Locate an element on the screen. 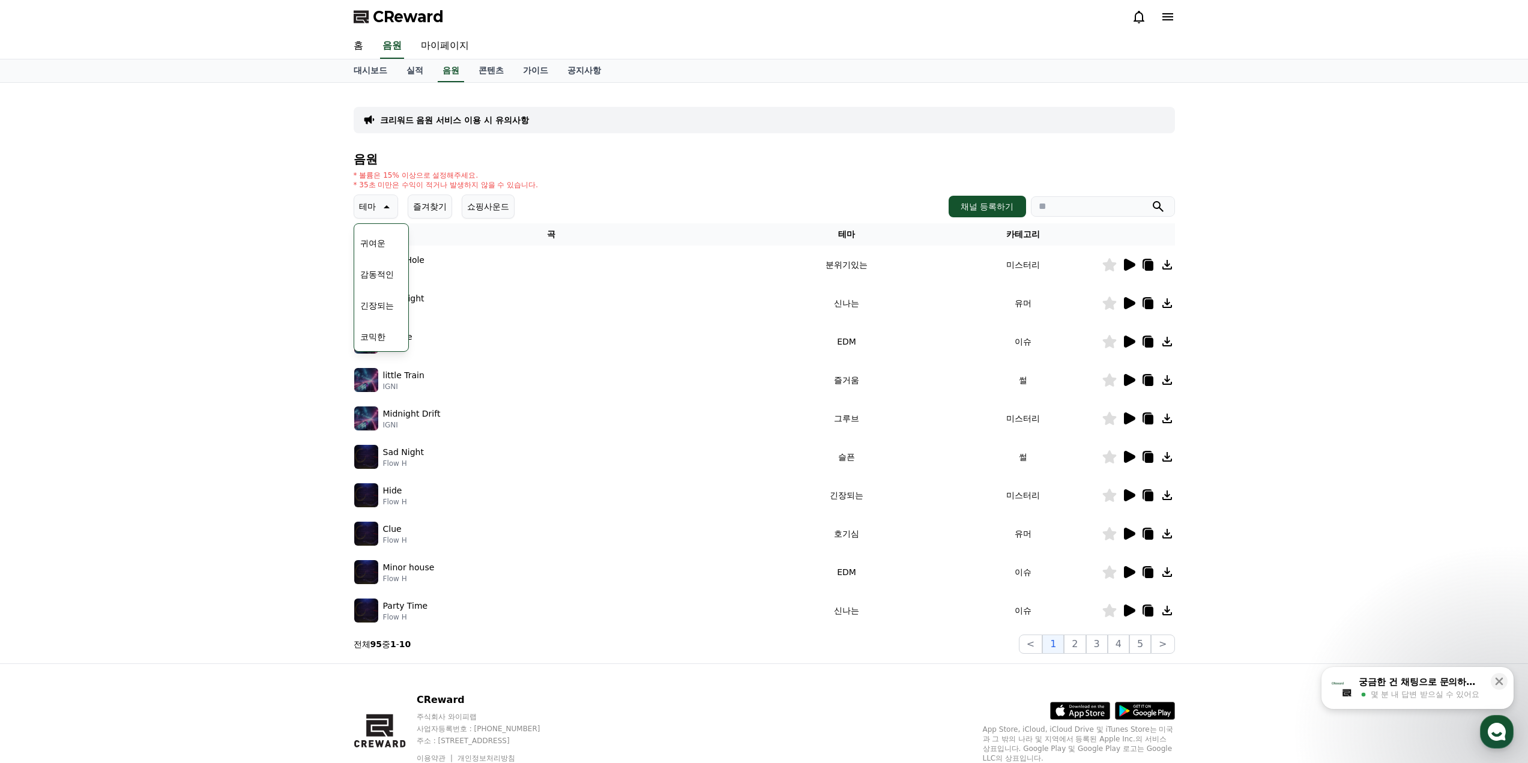 Image resolution: width=1528 pixels, height=763 pixels. a: 이용약관 is located at coordinates (435, 758).